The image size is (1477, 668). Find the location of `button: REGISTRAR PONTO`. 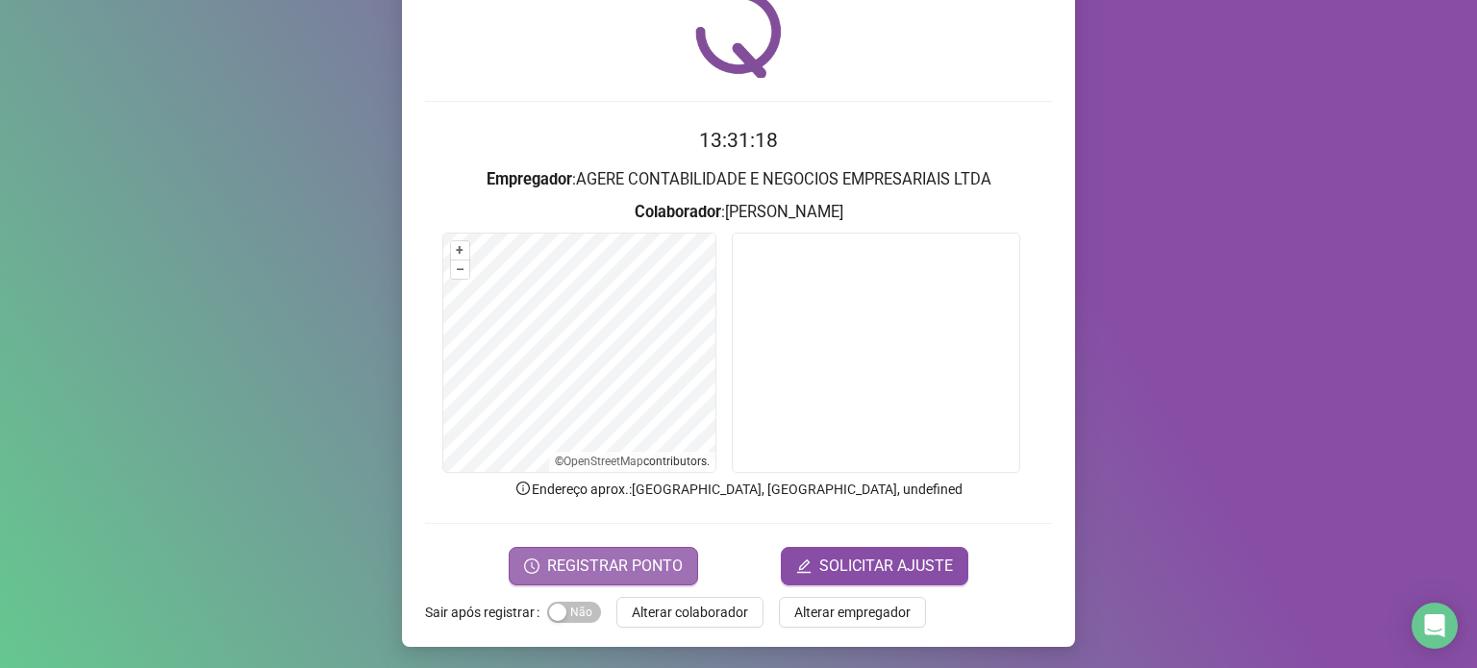

button: REGISTRAR PONTO is located at coordinates (603, 566).